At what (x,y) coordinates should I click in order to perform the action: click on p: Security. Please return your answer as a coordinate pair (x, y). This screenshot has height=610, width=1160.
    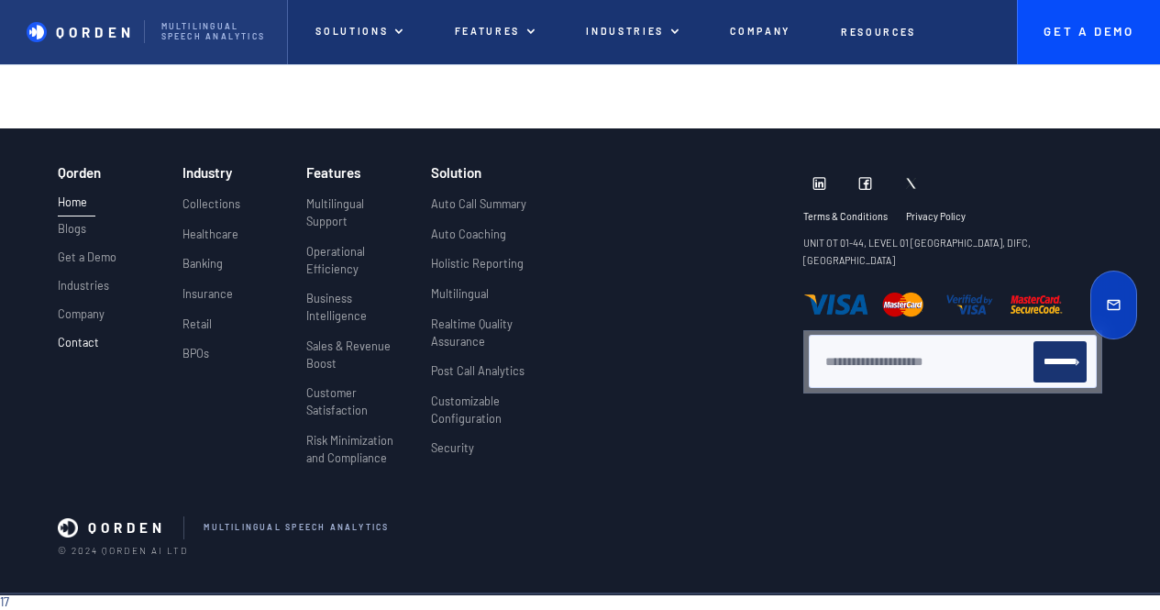
    Looking at the image, I should click on (452, 447).